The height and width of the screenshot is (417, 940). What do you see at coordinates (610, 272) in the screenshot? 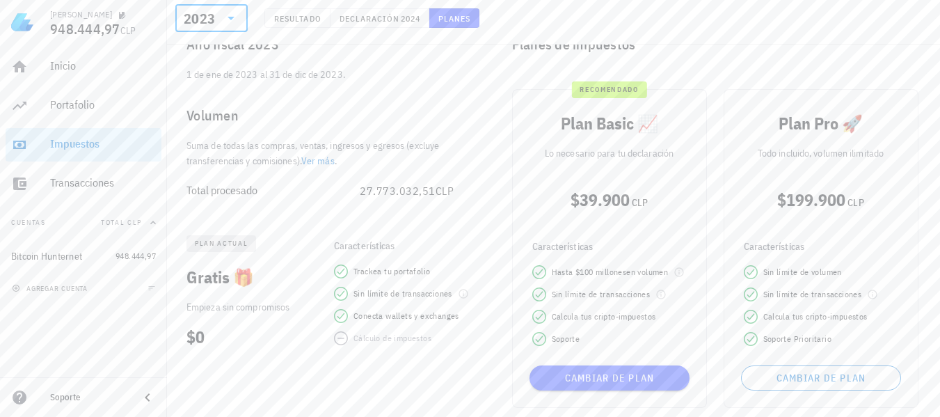
I see `span: Hasta $ en volumen` at bounding box center [610, 272].